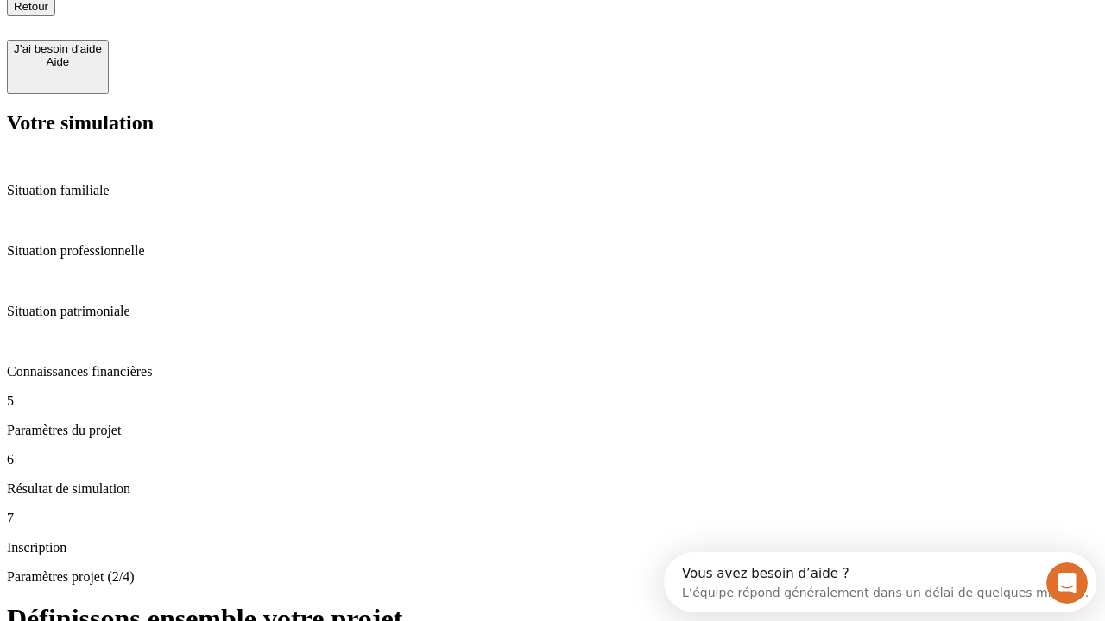  I want to click on p: Paramètres du projet, so click(552, 431).